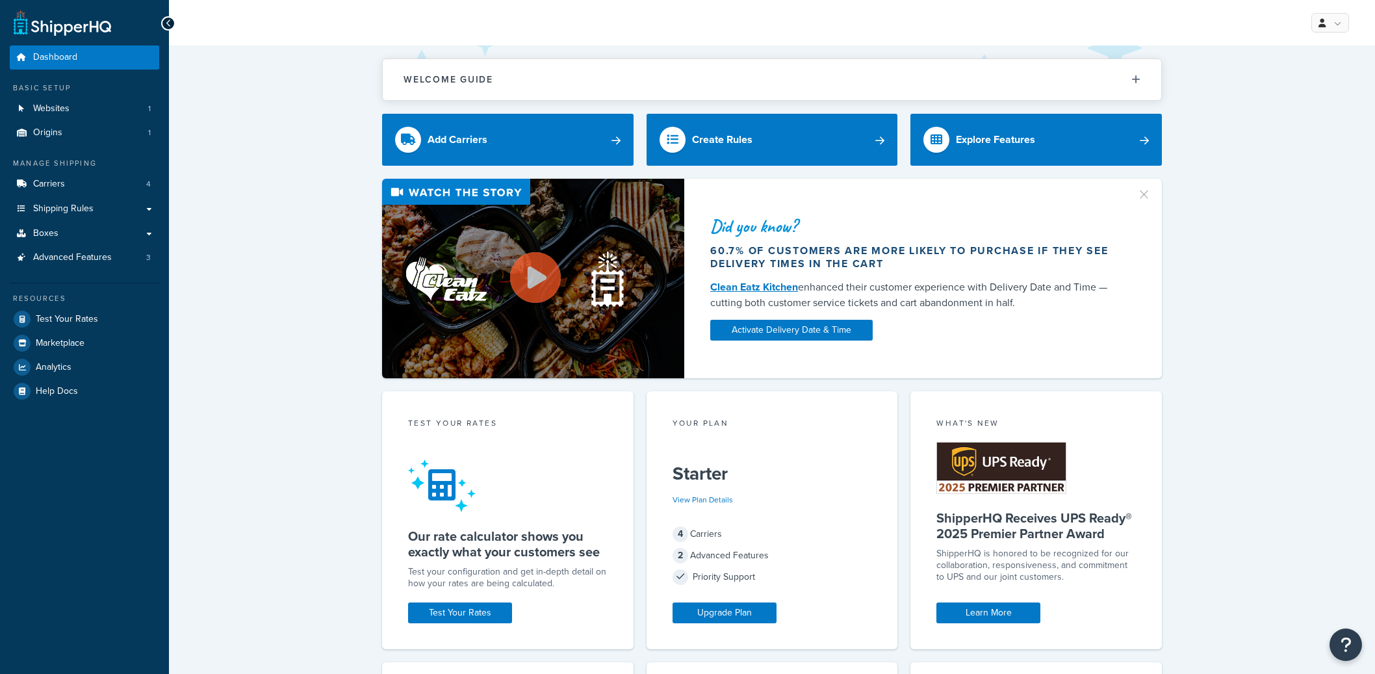 This screenshot has width=1375, height=674. What do you see at coordinates (84, 233) in the screenshot?
I see `a: Boxes` at bounding box center [84, 233].